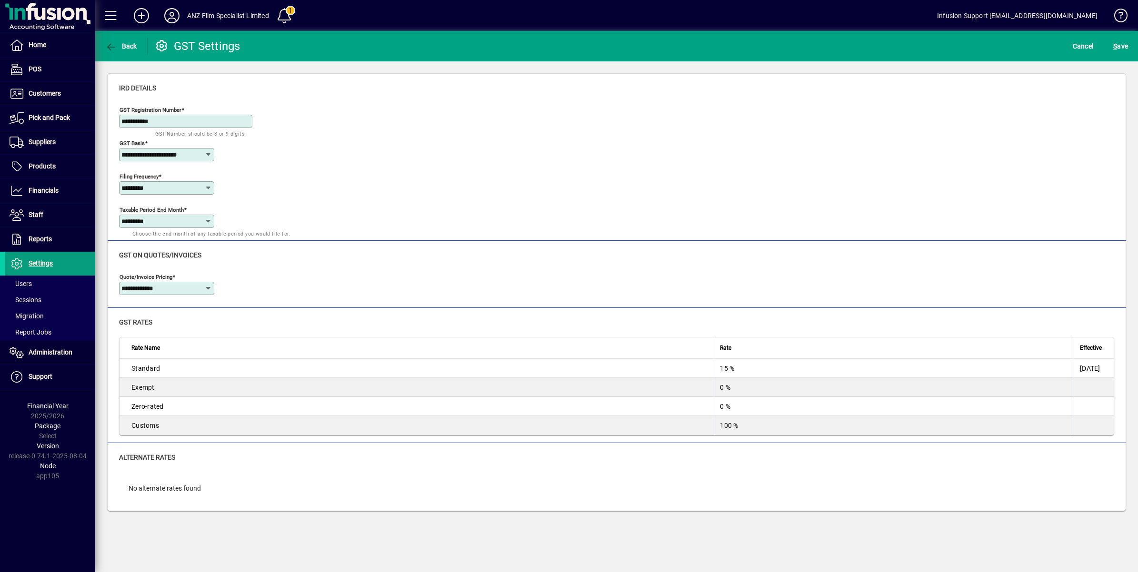 This screenshot has width=1138, height=572. What do you see at coordinates (25, 300) in the screenshot?
I see `span: Sessions` at bounding box center [25, 300].